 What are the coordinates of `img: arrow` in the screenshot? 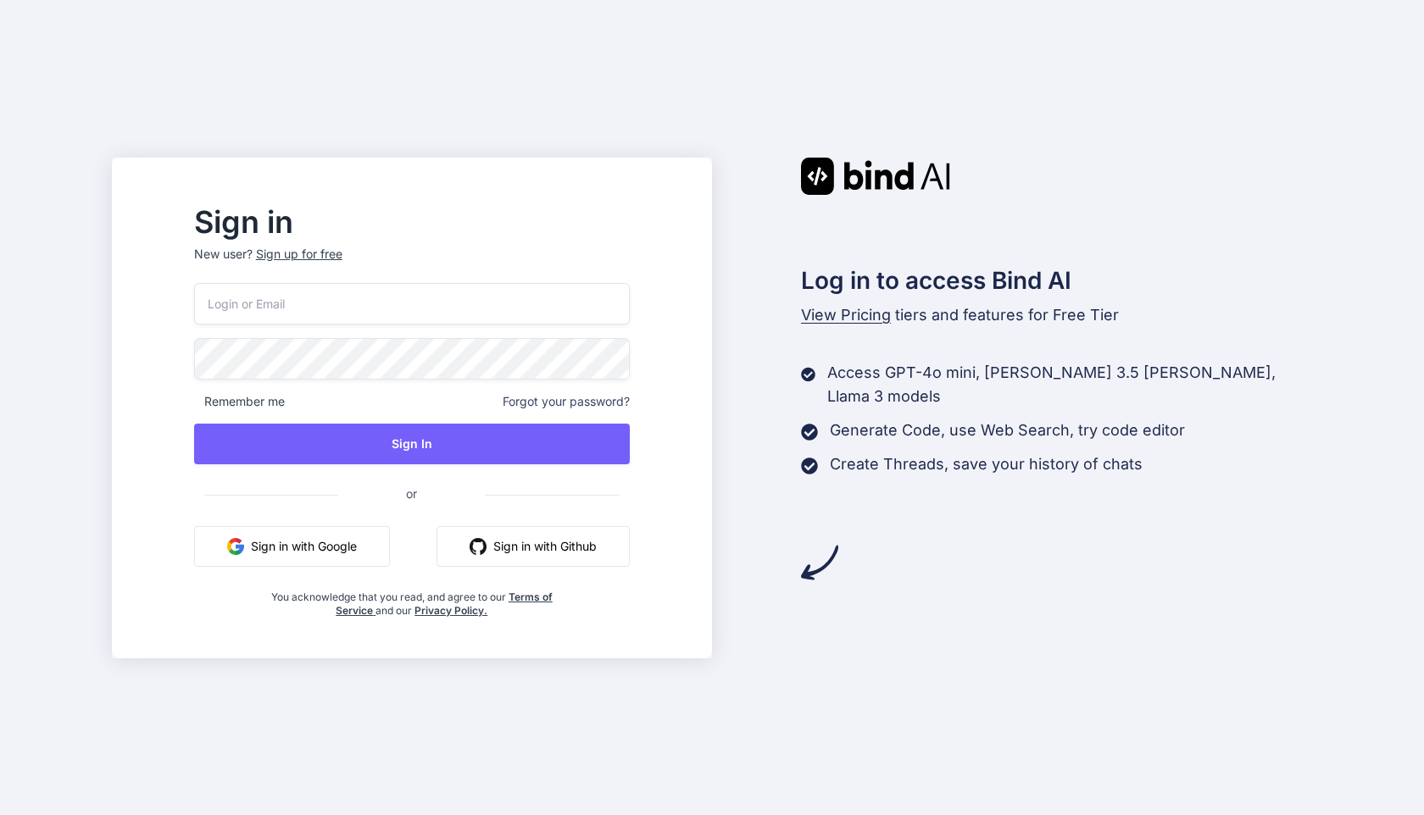 It's located at (820, 563).